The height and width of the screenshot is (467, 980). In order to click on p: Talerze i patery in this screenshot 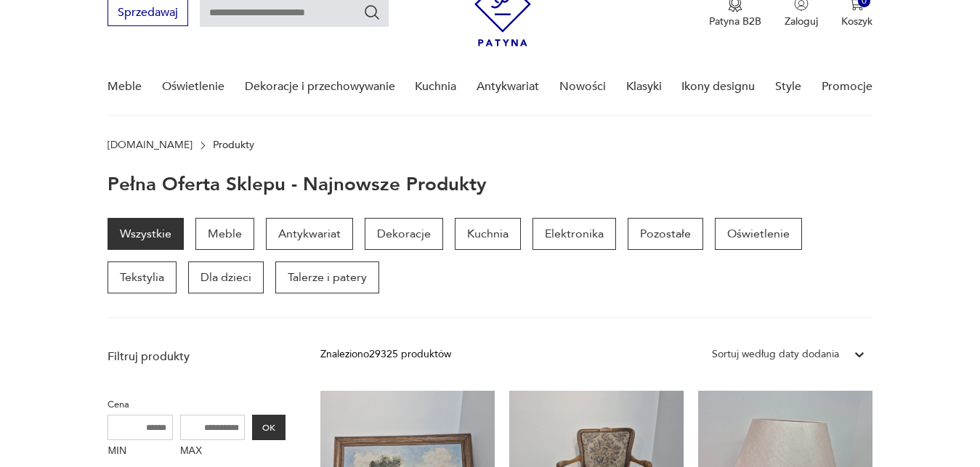, I will do `click(327, 277)`.